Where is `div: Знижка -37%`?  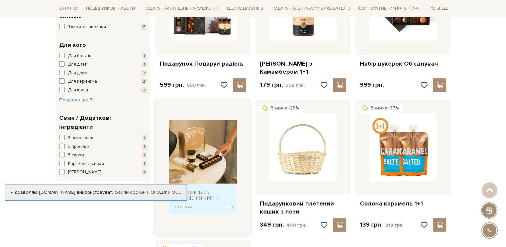
div: Знижка -37% is located at coordinates (381, 108).